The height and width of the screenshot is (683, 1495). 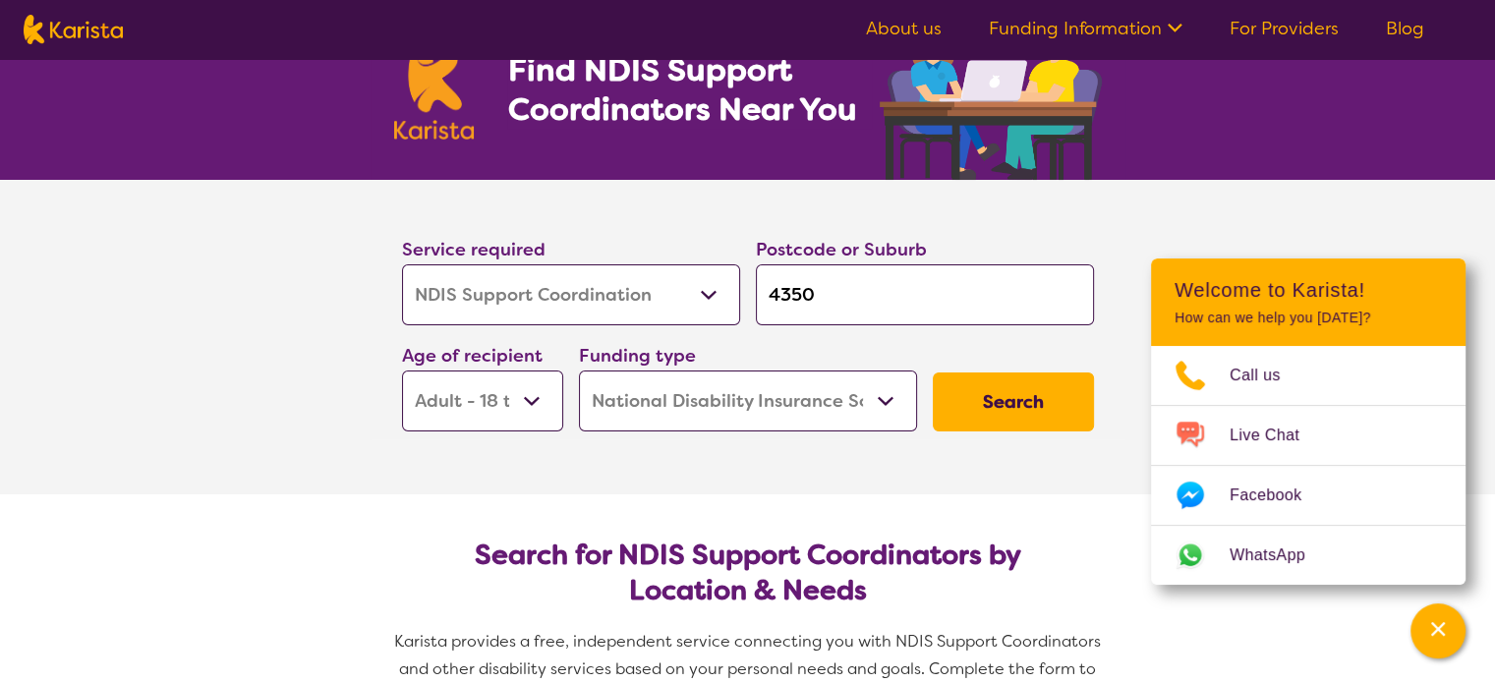 I want to click on h1: Find NDIS Support Coordinators Near You, so click(x=689, y=89).